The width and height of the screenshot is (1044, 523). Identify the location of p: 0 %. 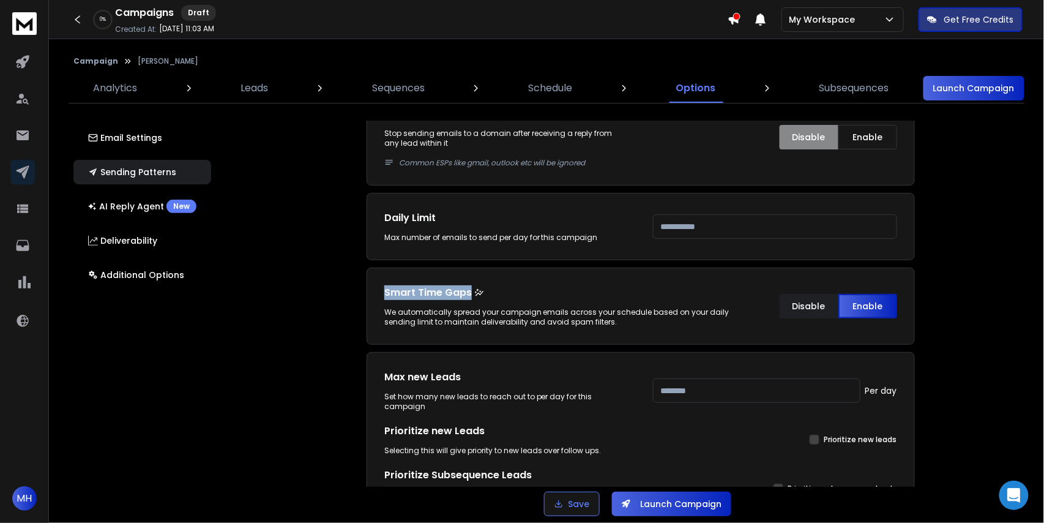
(103, 20).